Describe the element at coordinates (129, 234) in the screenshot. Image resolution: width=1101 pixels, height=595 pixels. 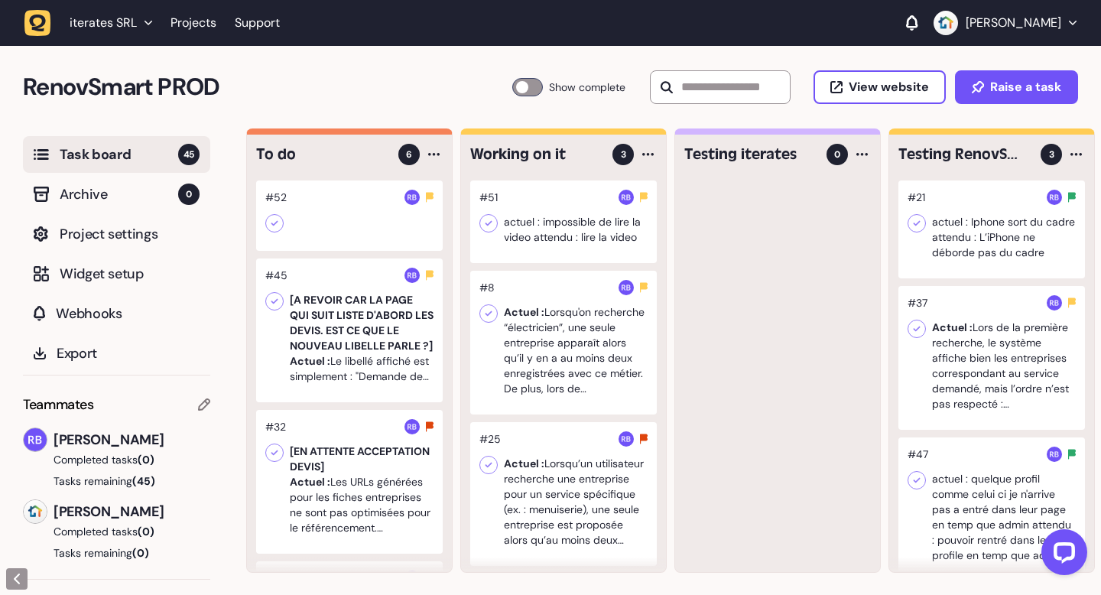
I see `span: Project settings` at that location.